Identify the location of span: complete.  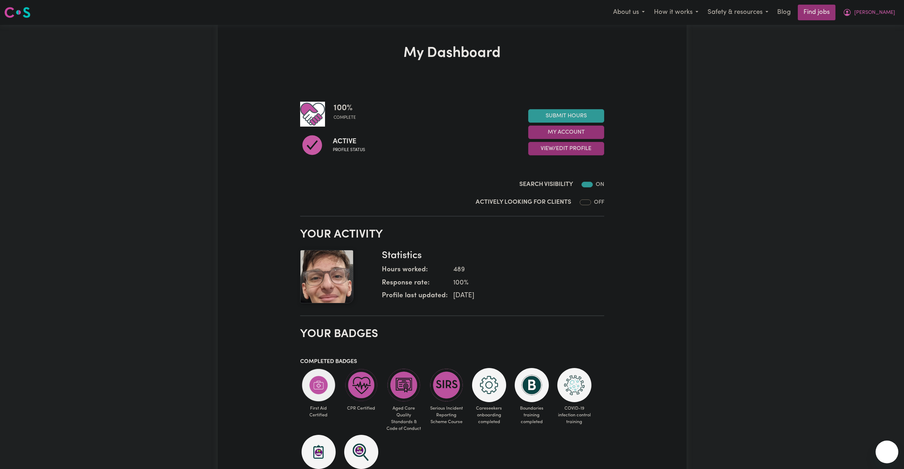
(345, 118).